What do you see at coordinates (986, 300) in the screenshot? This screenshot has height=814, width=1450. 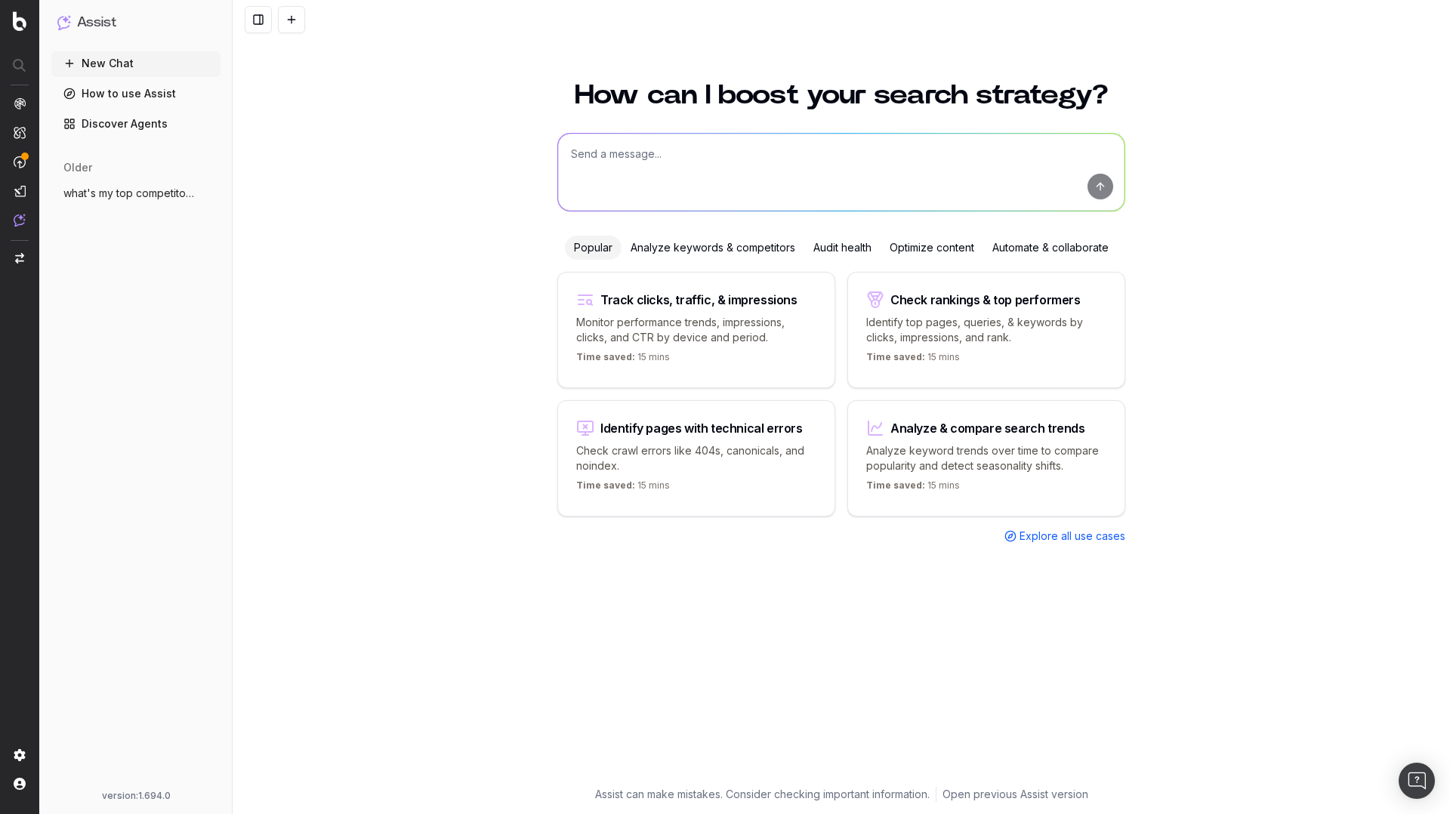 I see `div: Check rankings & top performers` at bounding box center [986, 300].